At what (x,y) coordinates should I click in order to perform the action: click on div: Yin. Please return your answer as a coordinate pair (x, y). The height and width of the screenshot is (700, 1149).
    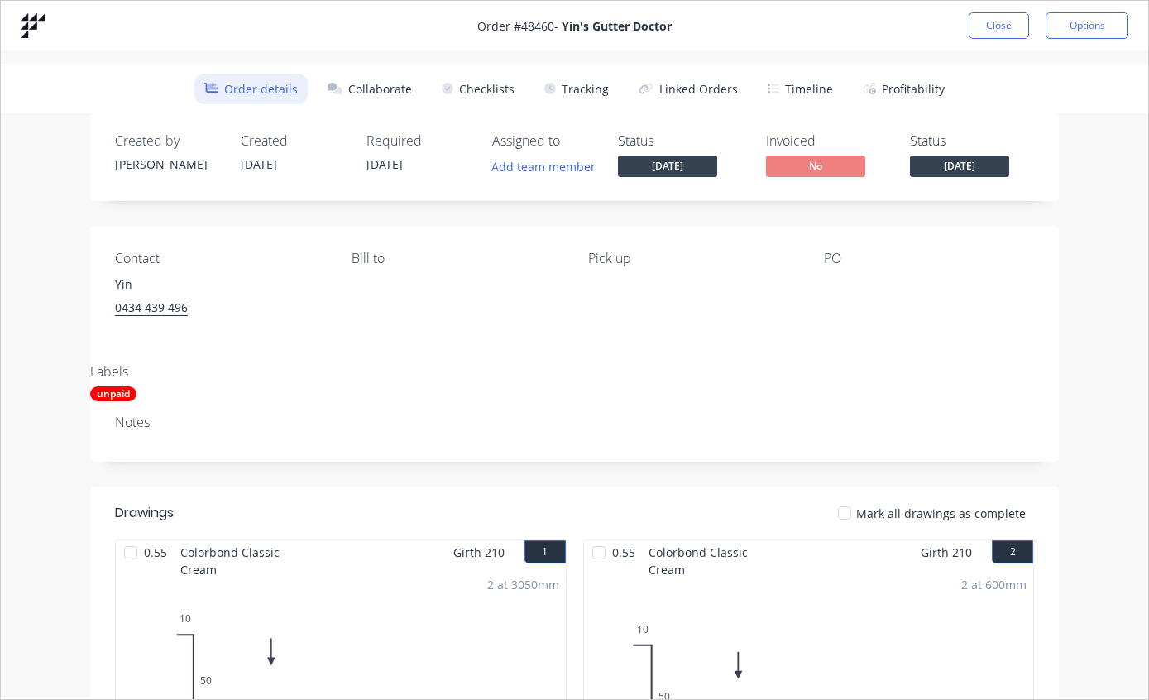
    Looking at the image, I should click on (220, 285).